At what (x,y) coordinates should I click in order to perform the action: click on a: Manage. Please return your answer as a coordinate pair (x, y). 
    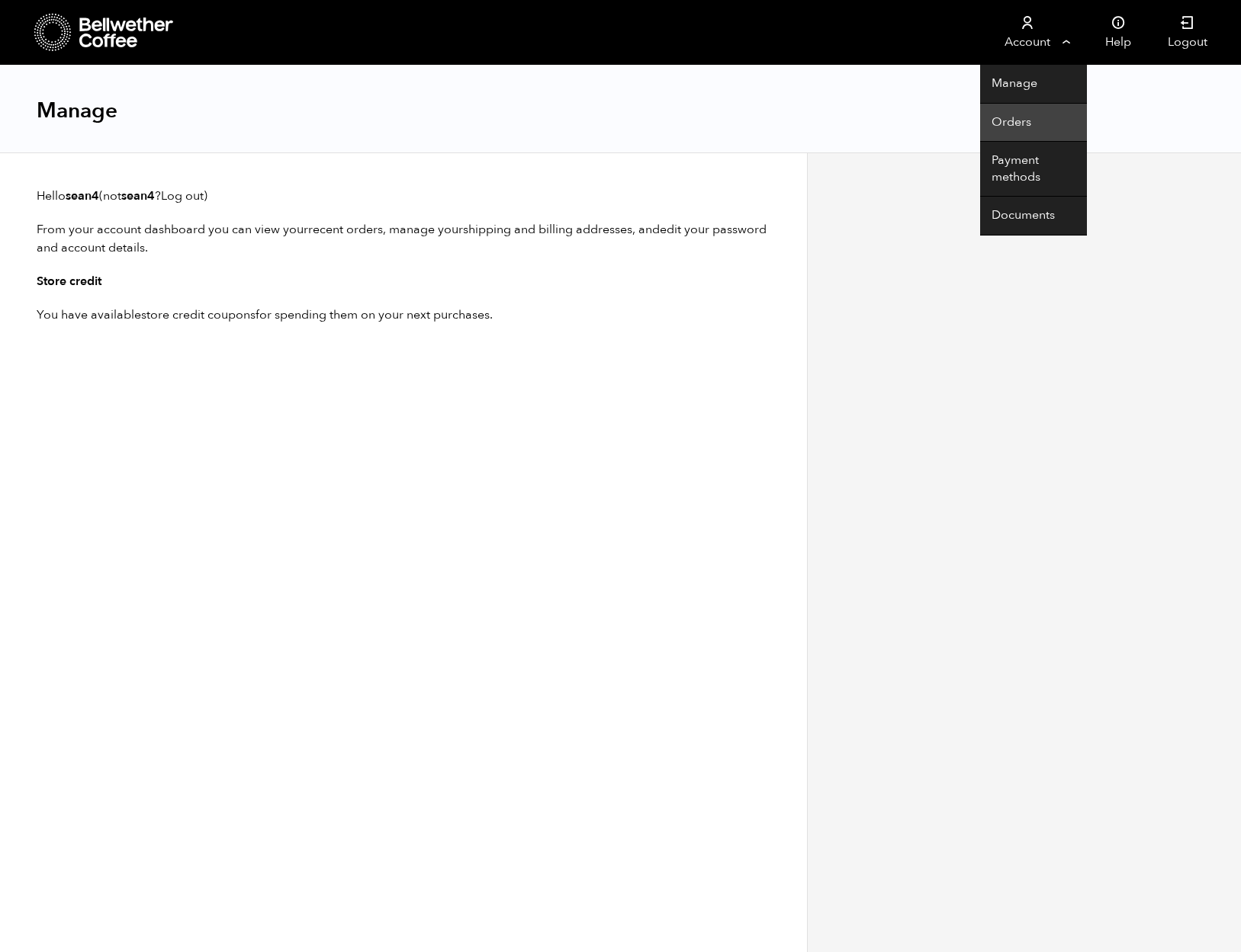
    Looking at the image, I should click on (1033, 84).